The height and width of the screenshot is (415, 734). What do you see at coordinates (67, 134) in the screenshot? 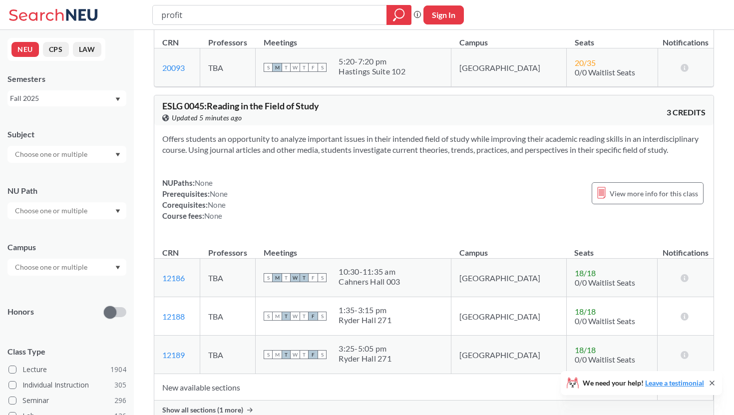
I see `div: Subject` at bounding box center [67, 134].